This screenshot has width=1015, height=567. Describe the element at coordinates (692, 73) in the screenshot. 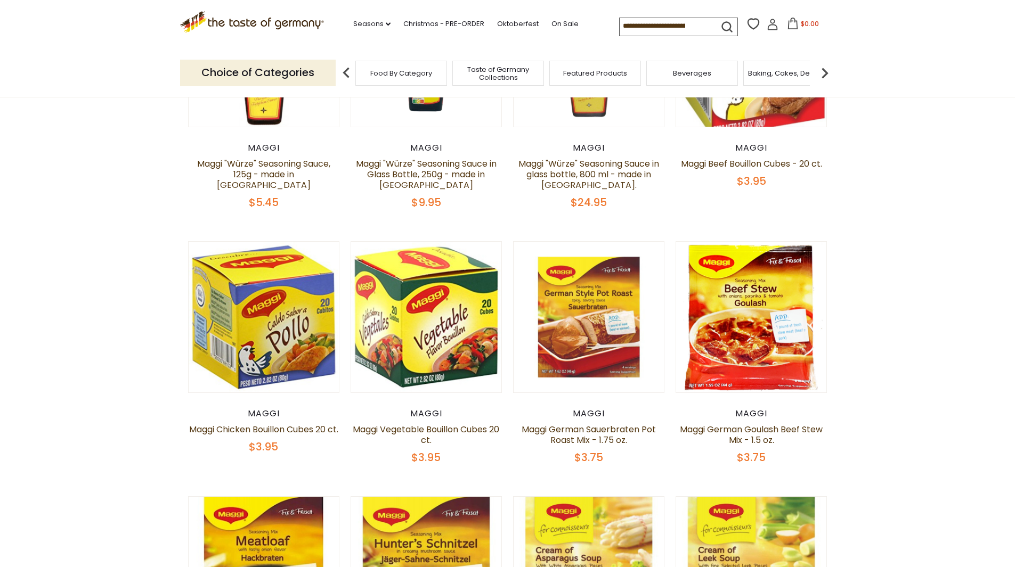

I see `a: Beverages` at that location.